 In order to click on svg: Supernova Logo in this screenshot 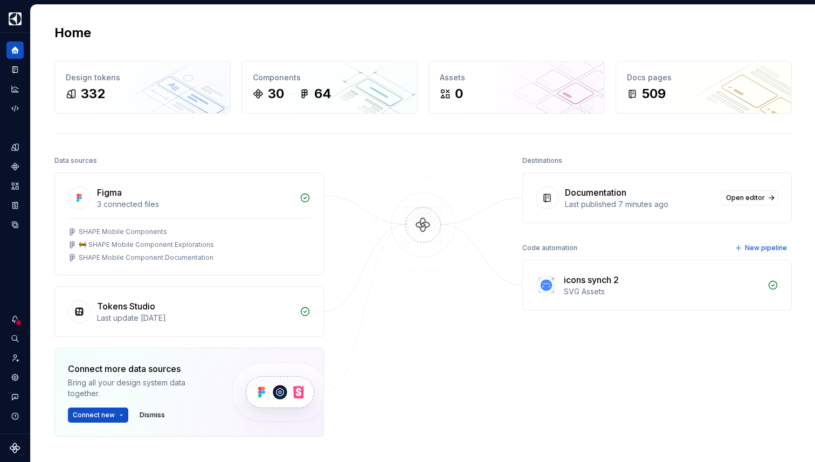, I will do `click(15, 448)`.